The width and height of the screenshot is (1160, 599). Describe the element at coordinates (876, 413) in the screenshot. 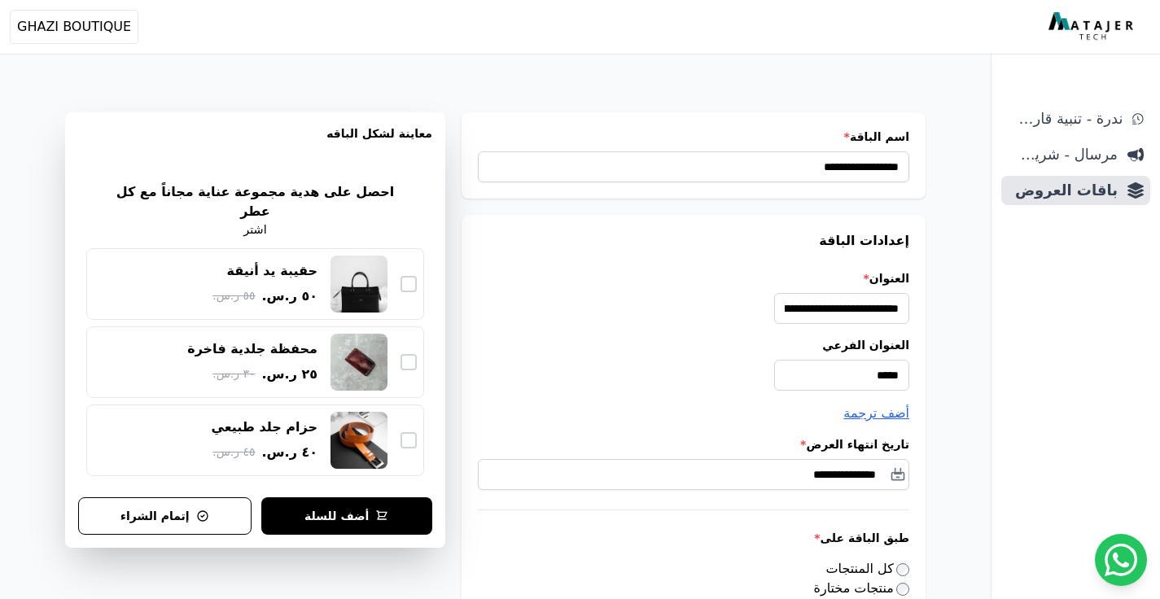

I see `span: أضف ترجمة` at that location.